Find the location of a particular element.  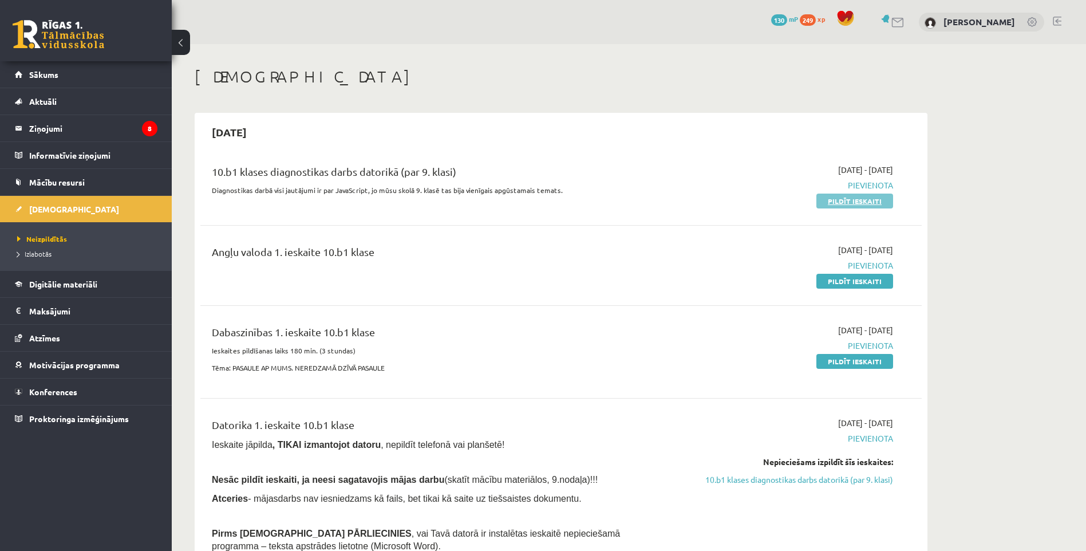

img: Alise Bogdanova is located at coordinates (931, 23).